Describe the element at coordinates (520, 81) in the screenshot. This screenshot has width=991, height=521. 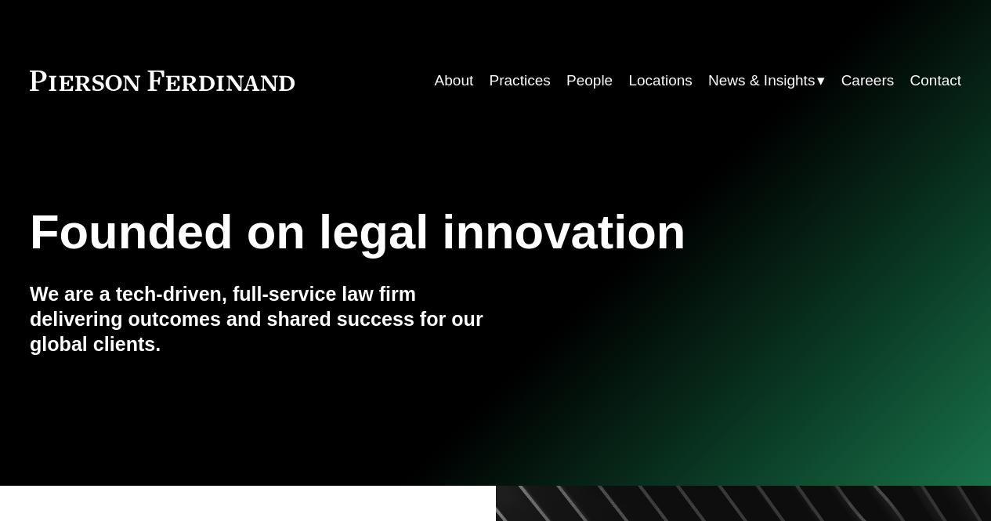
I see `a: Practices` at that location.